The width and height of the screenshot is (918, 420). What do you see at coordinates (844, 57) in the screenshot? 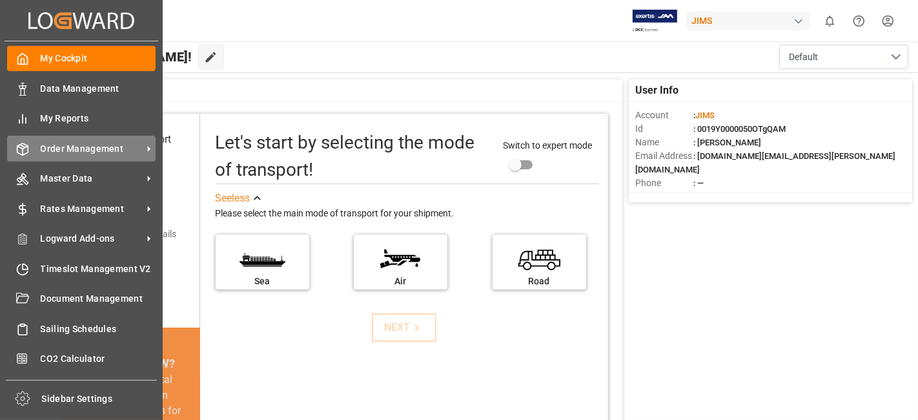
I see `button: open menu` at bounding box center [844, 57].